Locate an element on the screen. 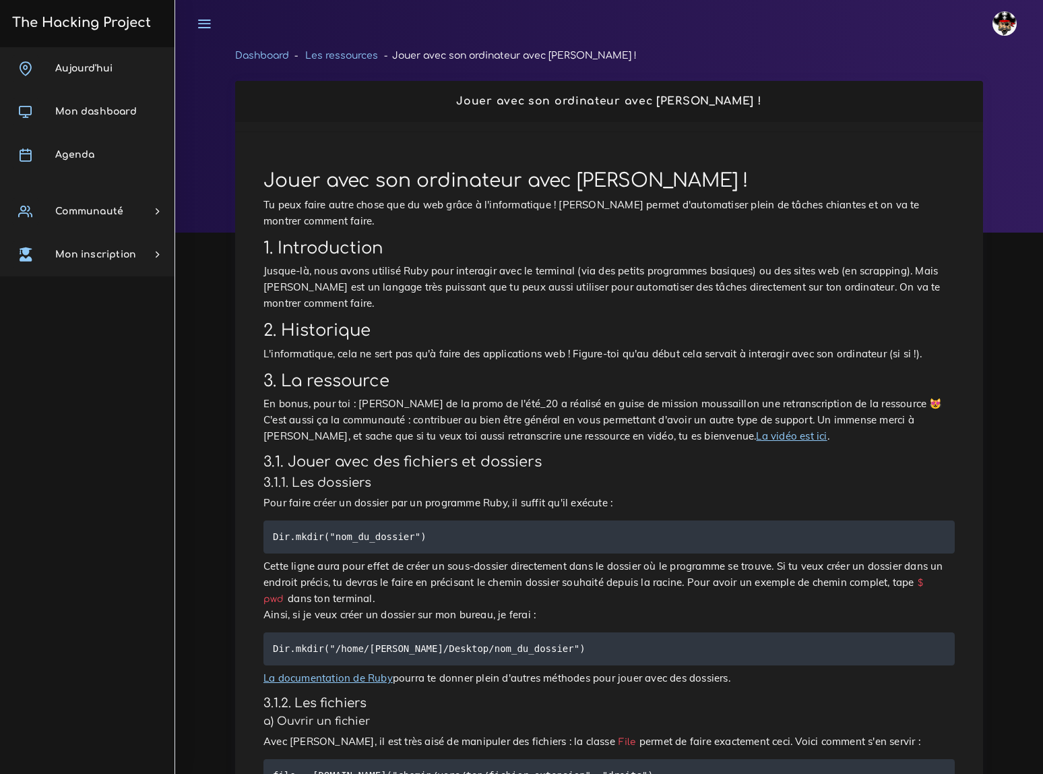  span: Communauté is located at coordinates (89, 211).